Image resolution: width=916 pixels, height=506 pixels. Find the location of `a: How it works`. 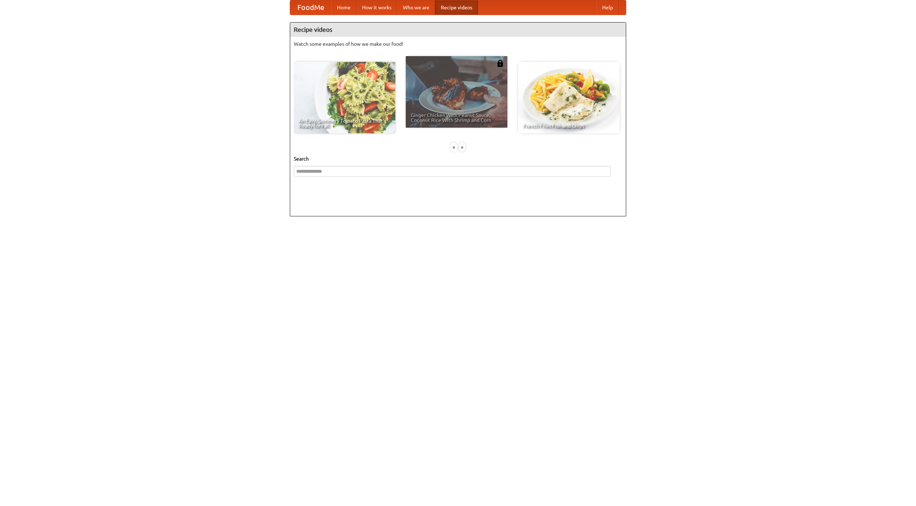

a: How it works is located at coordinates (377, 8).